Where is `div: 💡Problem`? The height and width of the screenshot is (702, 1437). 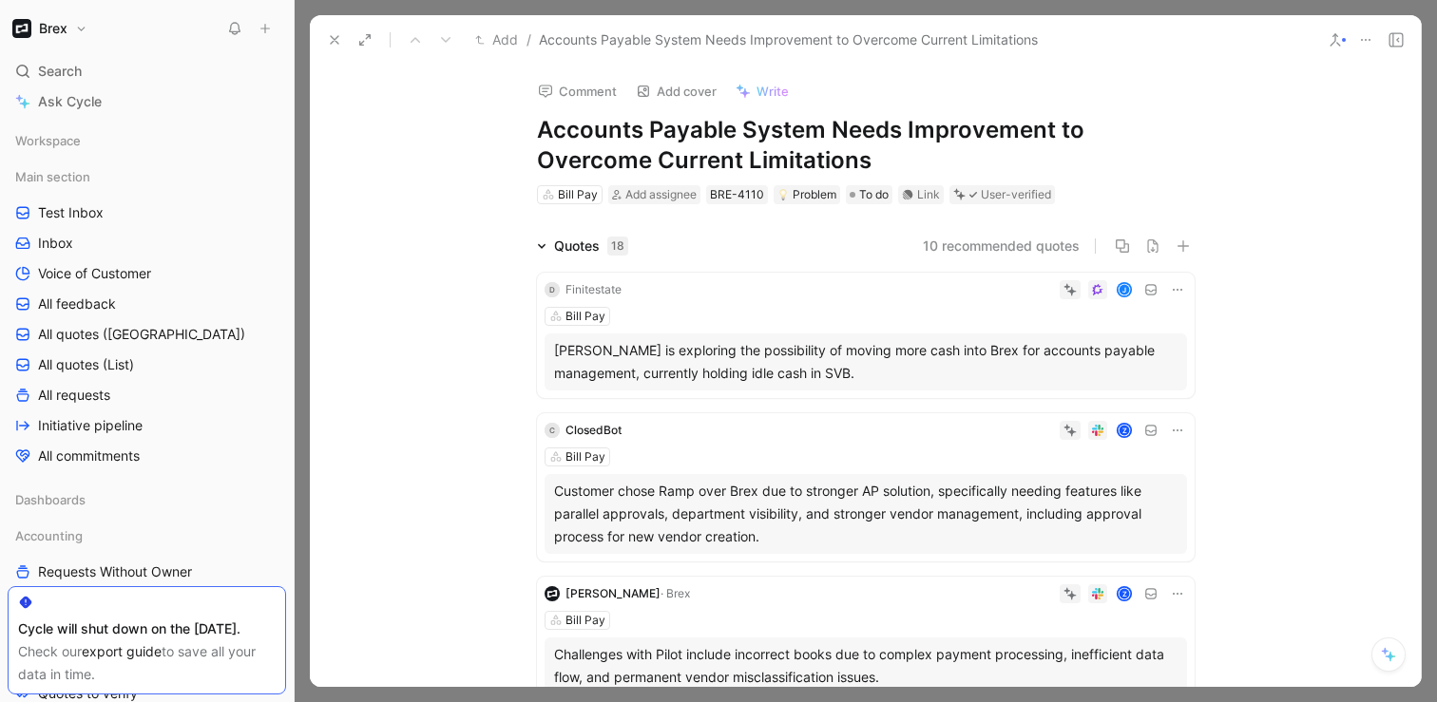 div: 💡Problem is located at coordinates (807, 195).